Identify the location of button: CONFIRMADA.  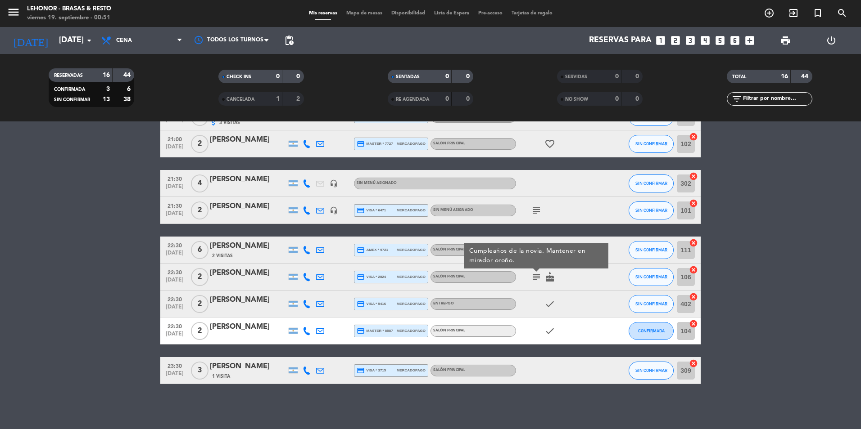
(651, 331).